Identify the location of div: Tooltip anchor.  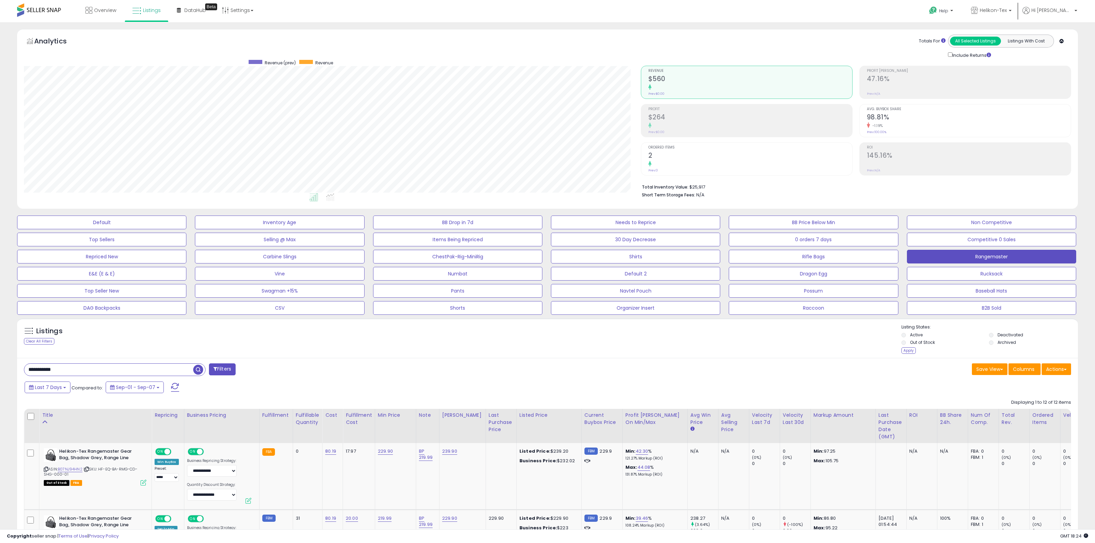
(211, 7).